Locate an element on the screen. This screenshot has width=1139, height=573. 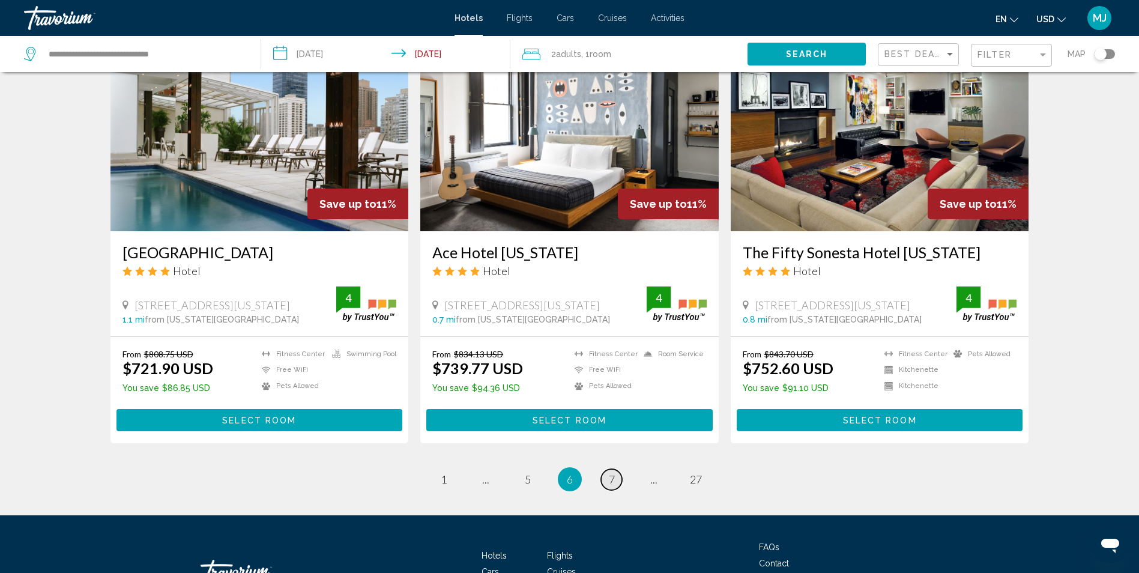
span: 5 is located at coordinates (528, 479).